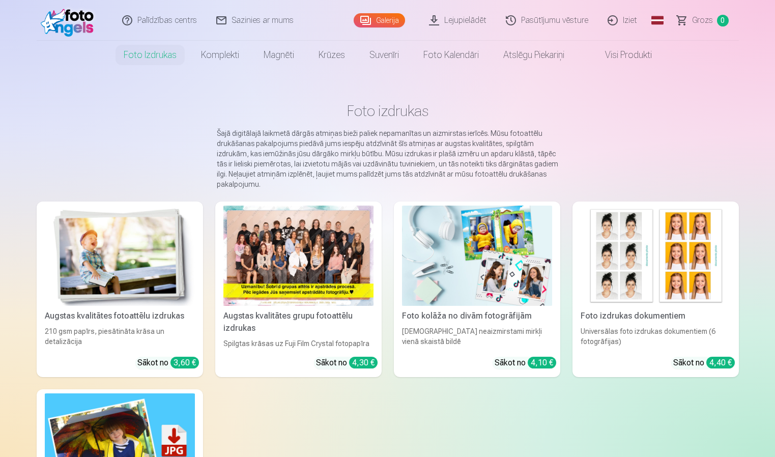  What do you see at coordinates (298, 289) in the screenshot?
I see `a: Augstas kvalitātes grupu fotoattēlu izdrukasSpilgtas krāsas uz Fuji Film Crystal fotopapīraSākot ...` at bounding box center [298, 289].